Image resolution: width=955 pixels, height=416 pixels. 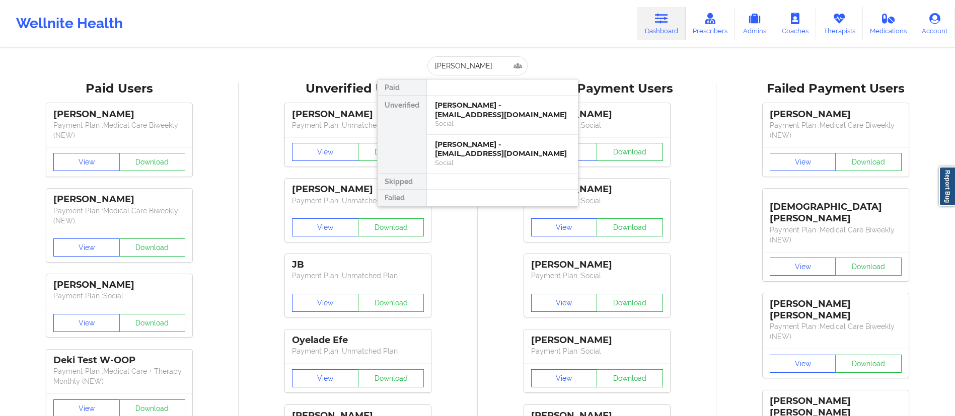 I want to click on a: Therapists, so click(x=839, y=24).